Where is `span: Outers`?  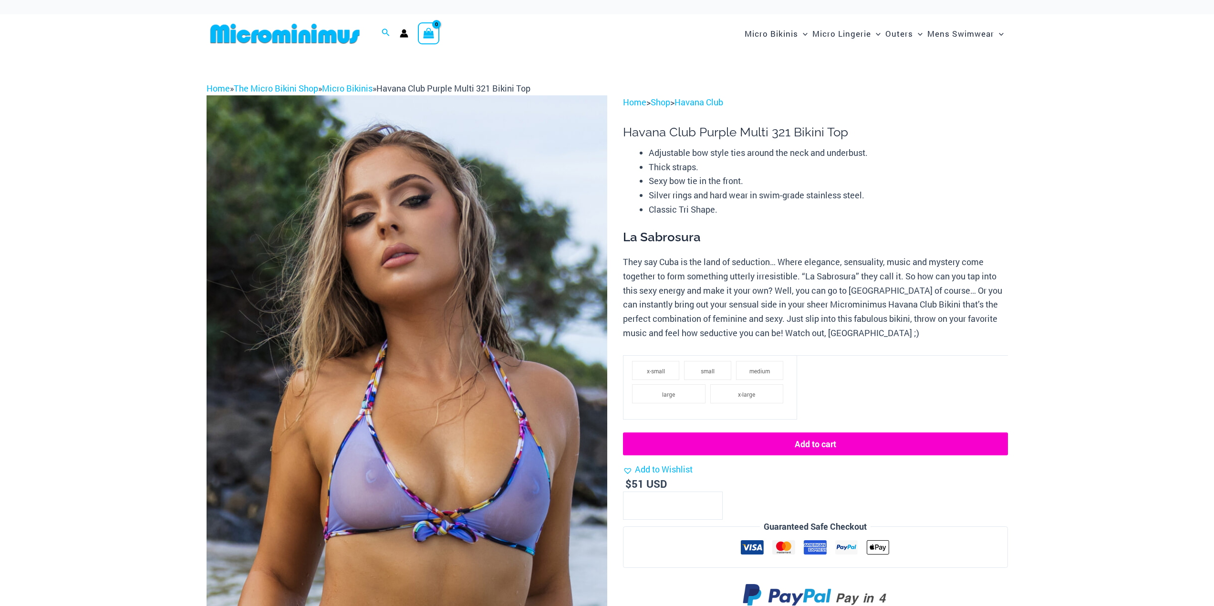
span: Outers is located at coordinates (899, 33).